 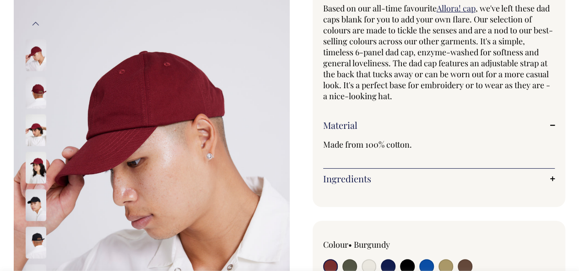 I want to click on span: Made from 100% cotton., so click(x=367, y=145).